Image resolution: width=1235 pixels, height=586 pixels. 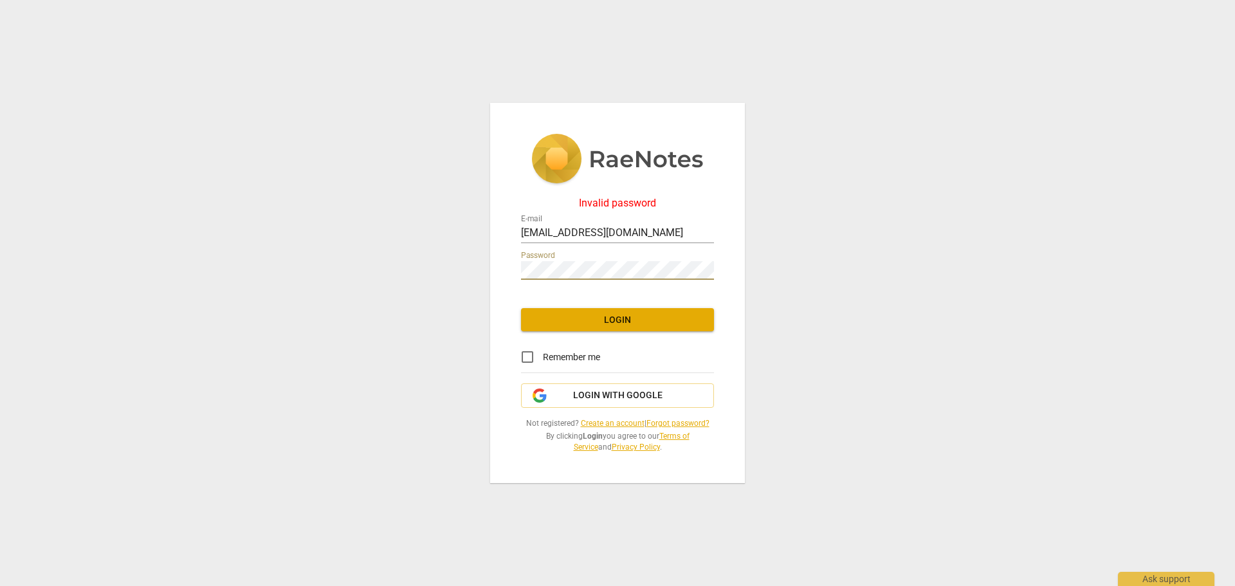 What do you see at coordinates (617, 423) in the screenshot?
I see `span: Not registered? |` at bounding box center [617, 423].